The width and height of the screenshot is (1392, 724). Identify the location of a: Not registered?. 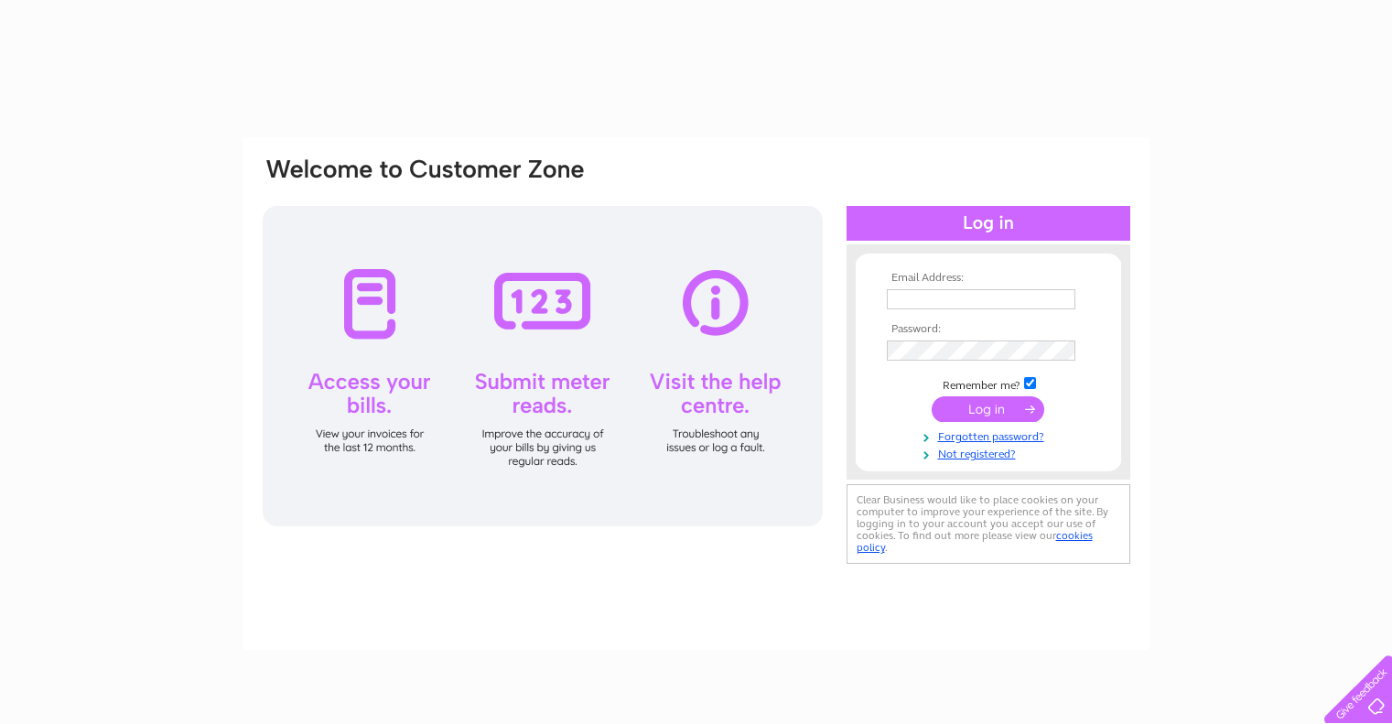
(990, 452).